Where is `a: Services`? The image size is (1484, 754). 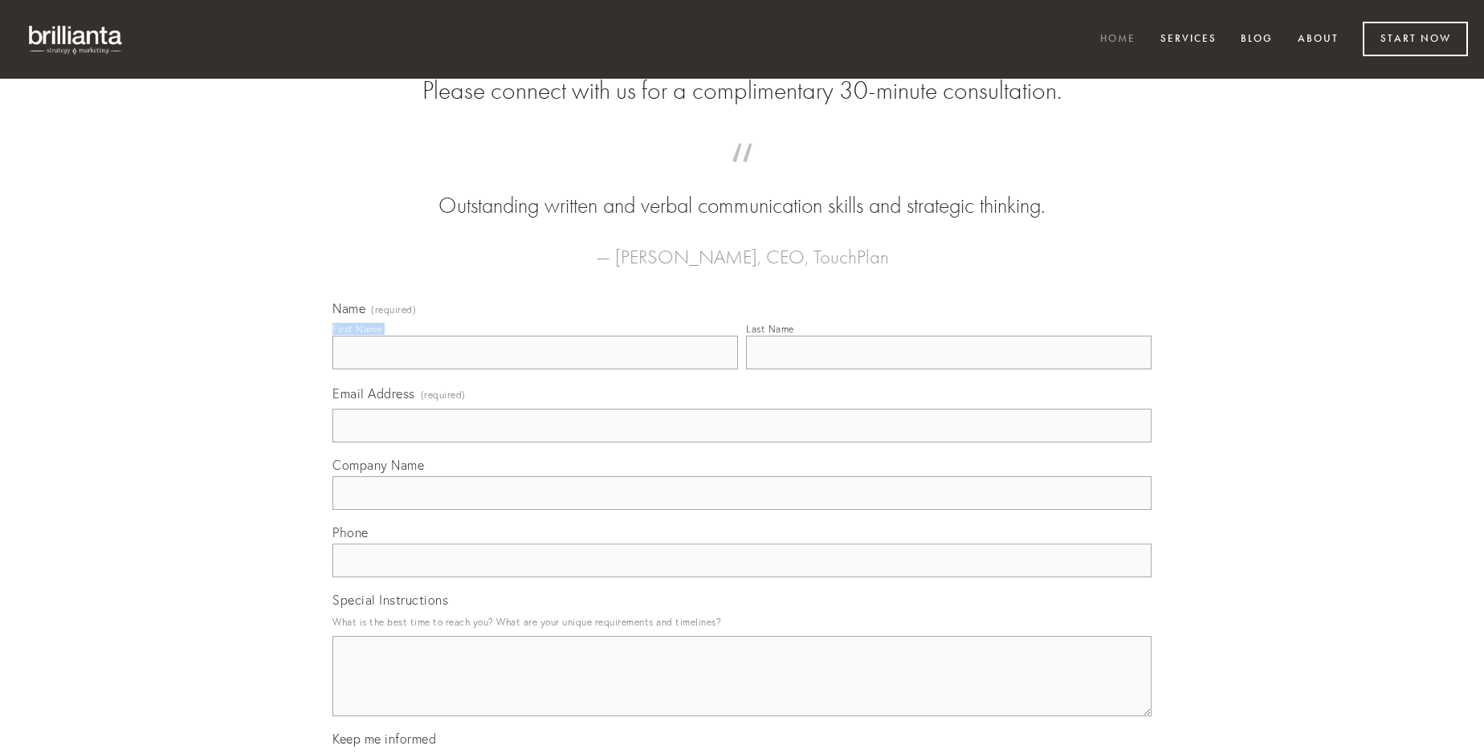
a: Services is located at coordinates (1188, 39).